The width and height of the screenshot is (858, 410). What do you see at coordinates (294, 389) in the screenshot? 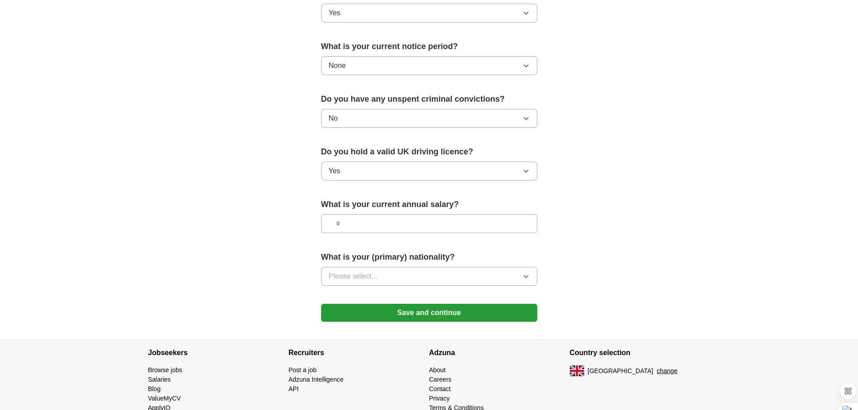
I see `a: API` at bounding box center [294, 389].